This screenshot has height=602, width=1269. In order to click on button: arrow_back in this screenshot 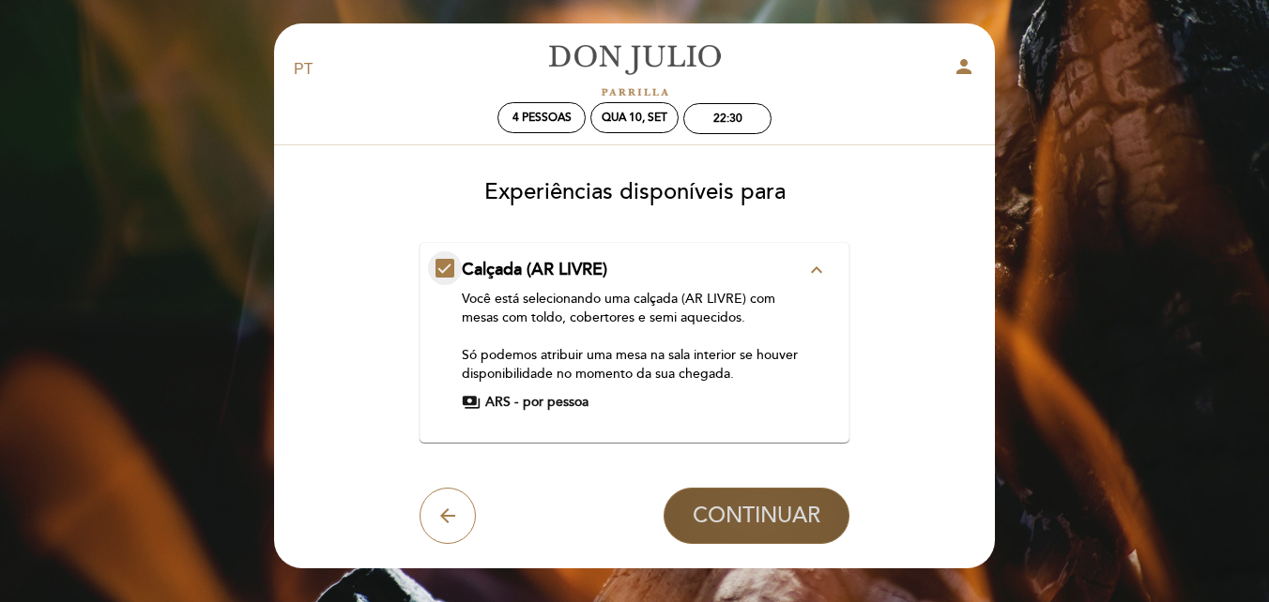, I will do `click(448, 516)`.